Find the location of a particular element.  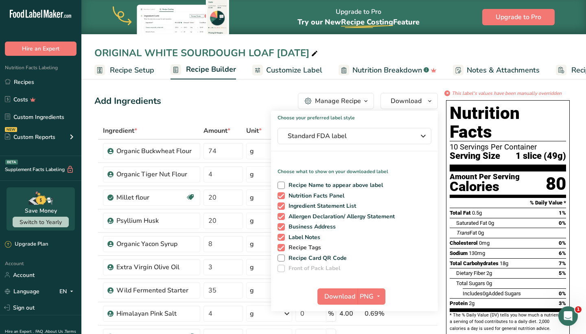

span: Nutrition Breakdown is located at coordinates (387, 70).